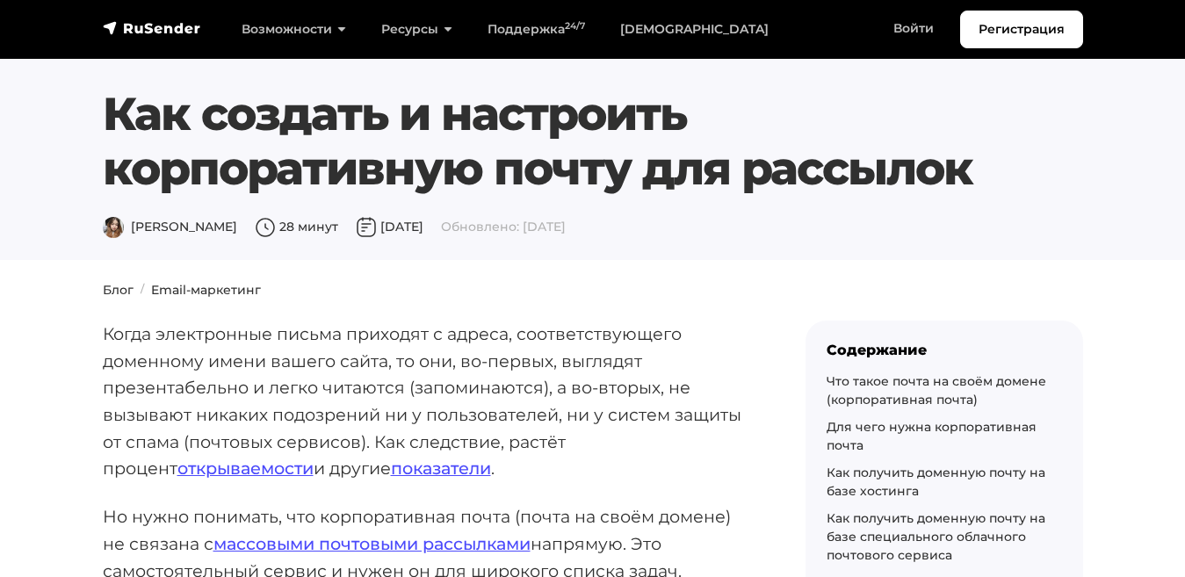 Image resolution: width=1185 pixels, height=577 pixels. Describe the element at coordinates (914, 28) in the screenshot. I see `a: Войти` at that location.